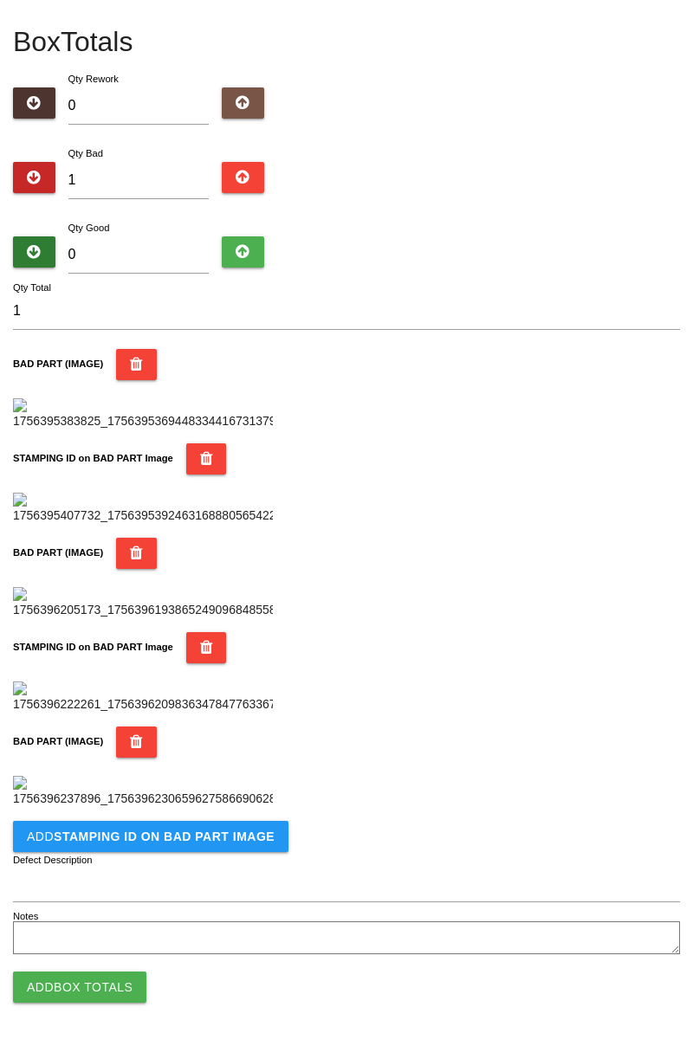  What do you see at coordinates (151, 837) in the screenshot?
I see `button: AddSTAMPING ID on BAD PART Image` at bounding box center [151, 837].